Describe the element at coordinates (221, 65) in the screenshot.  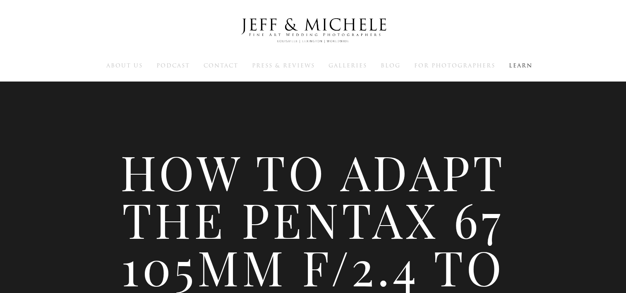
I see `a: Contact` at that location.